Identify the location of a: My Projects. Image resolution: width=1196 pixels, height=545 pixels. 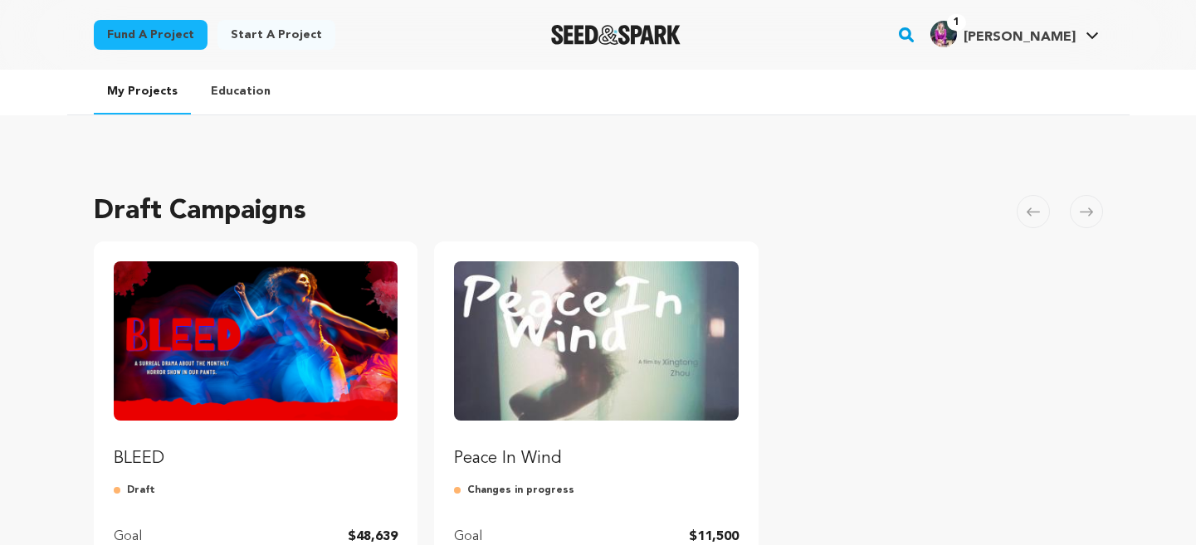
(142, 92).